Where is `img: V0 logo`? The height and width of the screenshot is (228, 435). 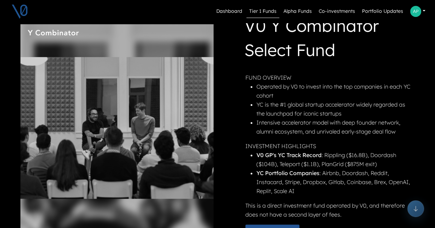 img: V0 logo is located at coordinates (20, 11).